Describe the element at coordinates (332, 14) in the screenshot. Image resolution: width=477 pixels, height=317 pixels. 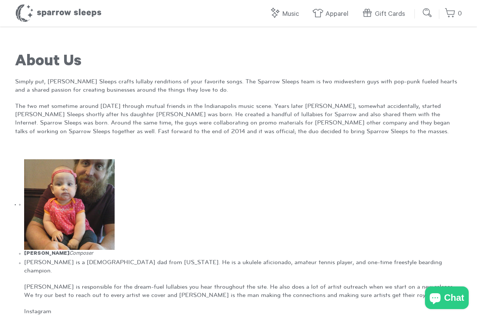
I see `a: Apparel` at that location.